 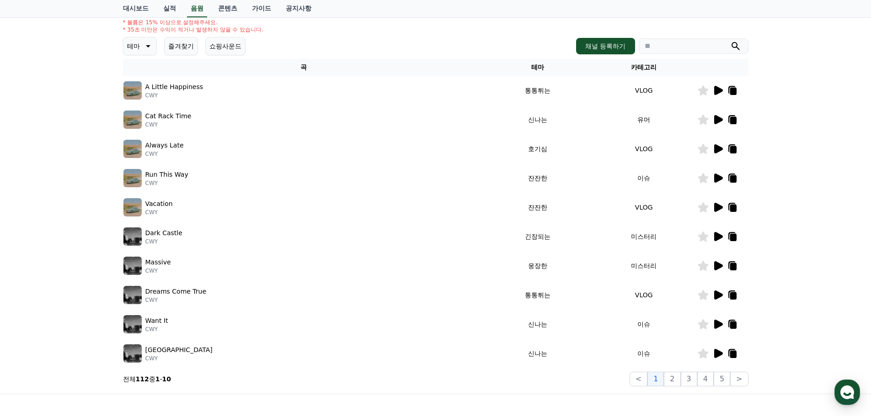 What do you see at coordinates (167, 175) in the screenshot?
I see `p: Run This Way` at bounding box center [167, 175].